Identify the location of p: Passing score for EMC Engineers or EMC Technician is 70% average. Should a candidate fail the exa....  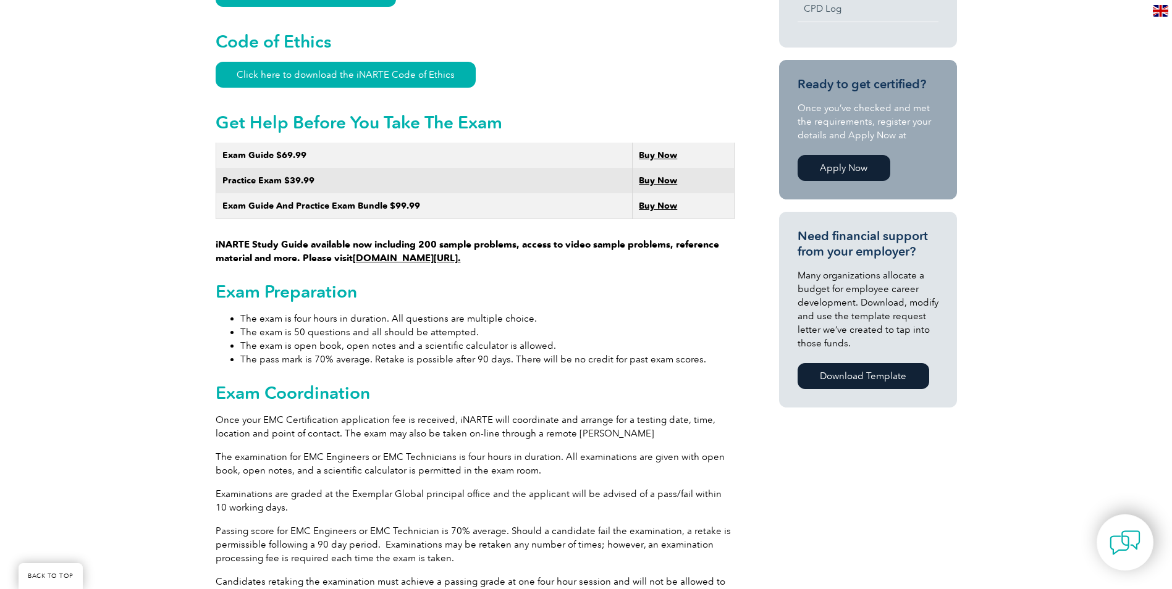
(475, 545).